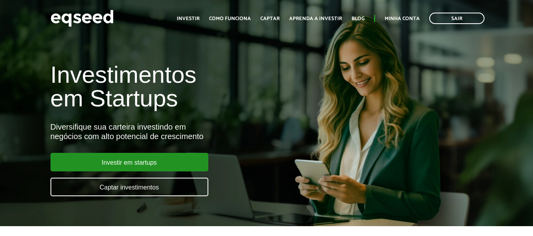 The width and height of the screenshot is (533, 236). I want to click on a: Como funciona, so click(230, 19).